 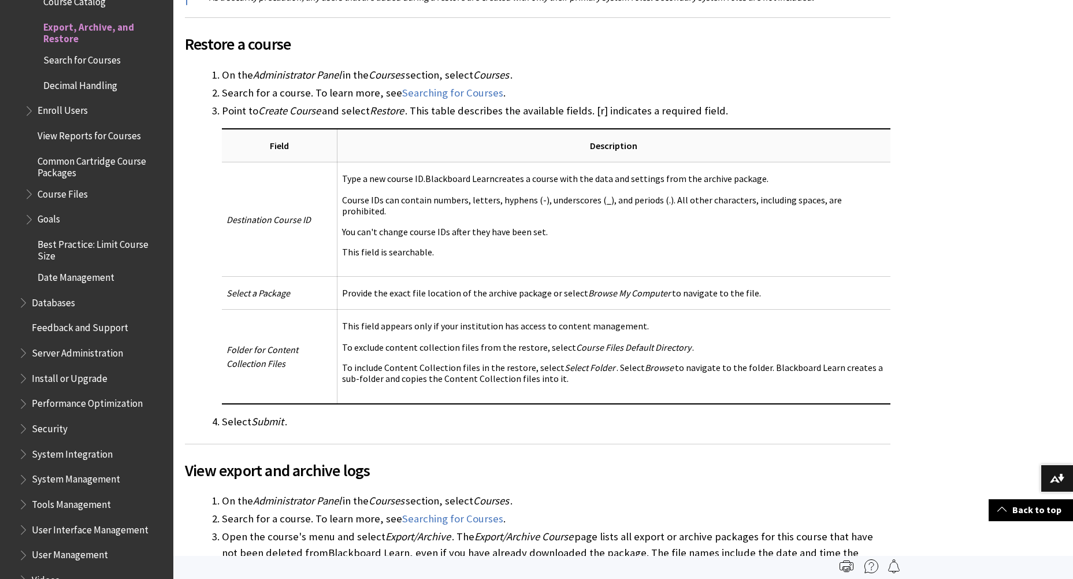 What do you see at coordinates (76, 477) in the screenshot?
I see `span: System Management` at bounding box center [76, 477].